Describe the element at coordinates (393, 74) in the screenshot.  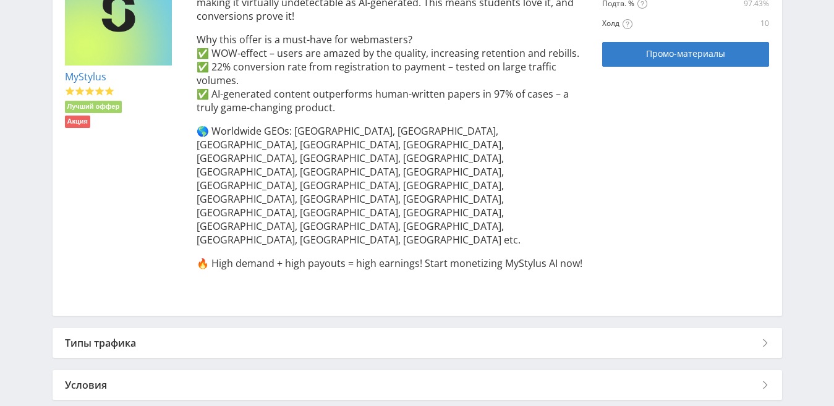
I see `p: Why this offer is a must-have for webmasters? ✅ WOW-effect – users are amazed by the quality, inc...` at that location.